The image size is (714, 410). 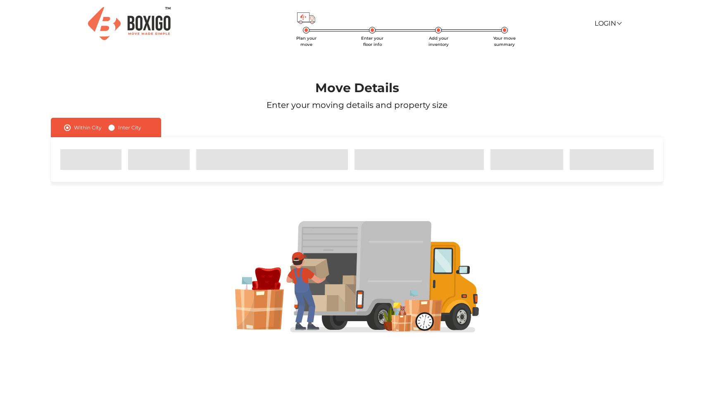 I want to click on h1: Move Details, so click(x=357, y=88).